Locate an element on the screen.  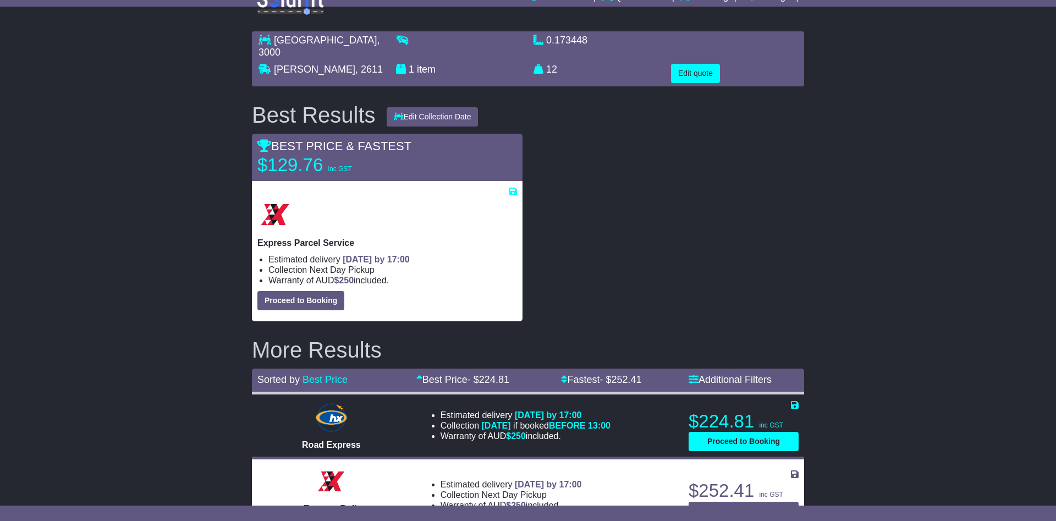
button: Edit Collection Date is located at coordinates (432, 117).